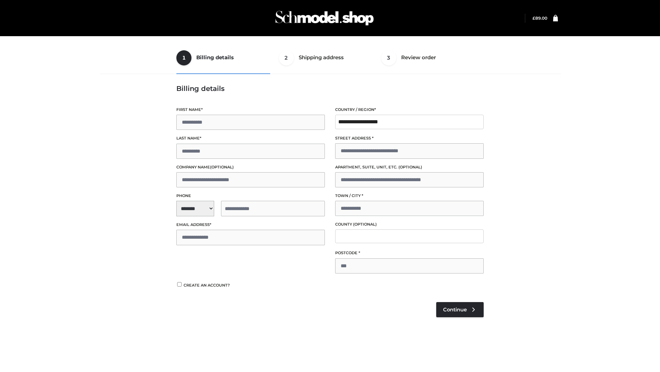 This screenshot has height=372, width=660. I want to click on span: Create an account?, so click(207, 285).